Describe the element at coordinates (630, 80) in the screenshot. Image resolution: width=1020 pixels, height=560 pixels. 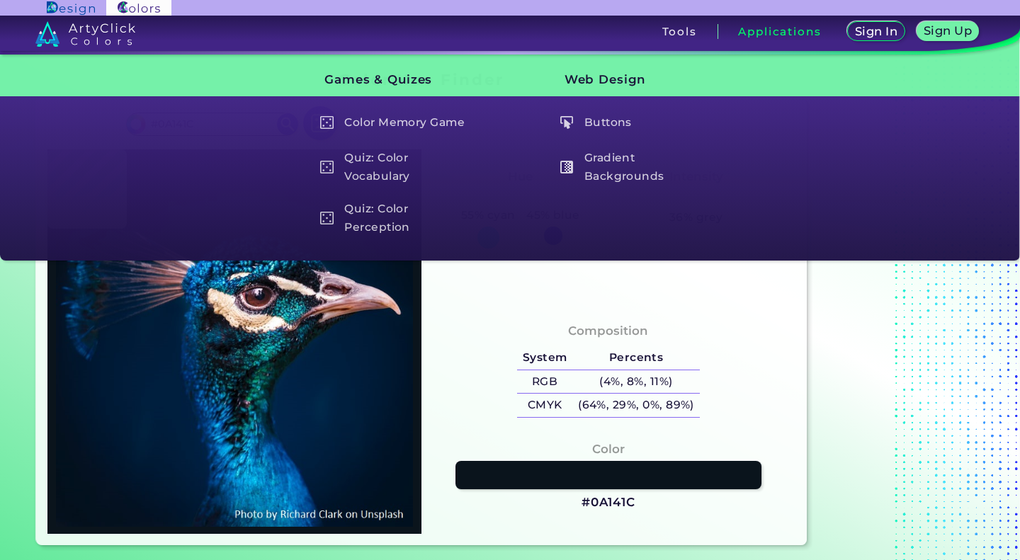
I see `h3: Web Design` at that location.